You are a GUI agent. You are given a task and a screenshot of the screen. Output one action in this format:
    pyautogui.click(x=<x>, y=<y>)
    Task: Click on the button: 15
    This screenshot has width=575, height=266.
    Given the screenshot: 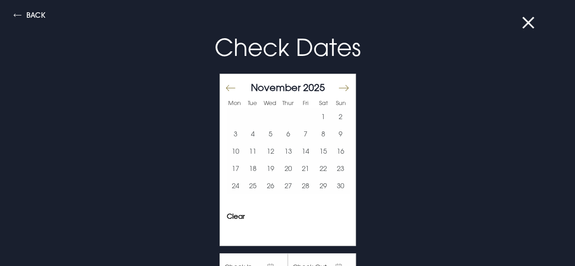 What is the action you would take?
    pyautogui.click(x=322, y=151)
    